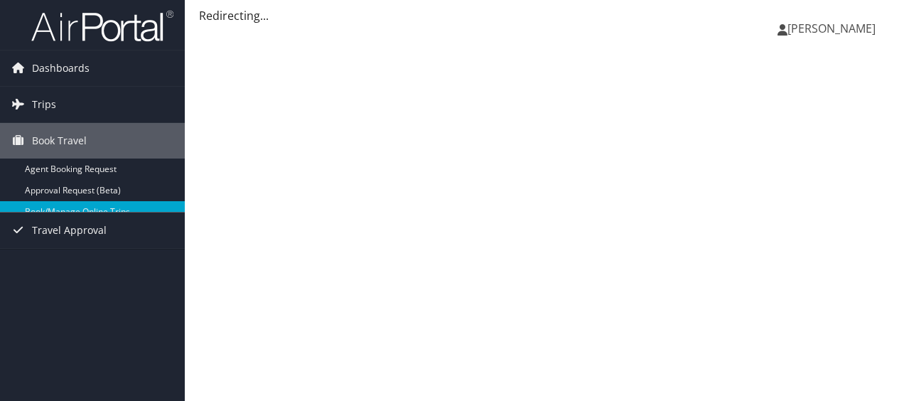  What do you see at coordinates (545, 16) in the screenshot?
I see `div: Redirecting...` at bounding box center [545, 16].